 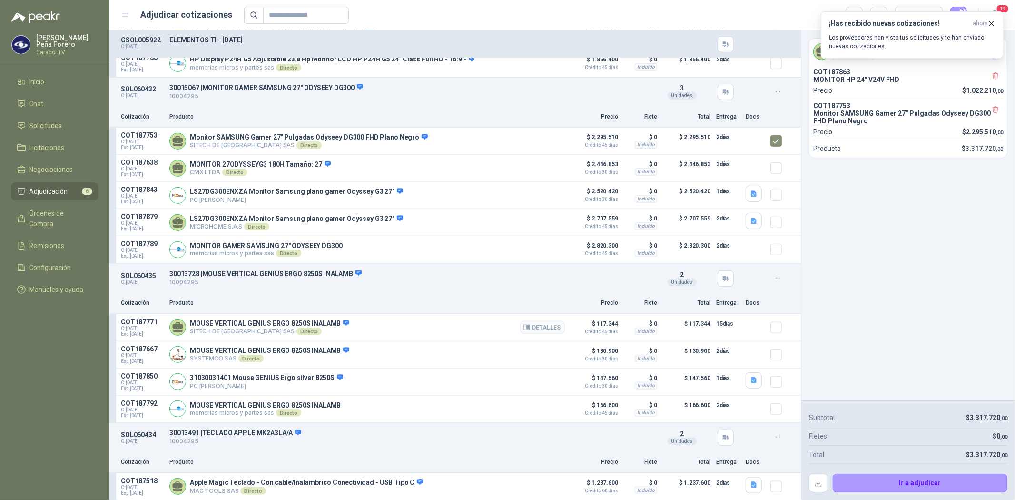 What do you see at coordinates (142, 349) in the screenshot?
I see `p: COT187667` at bounding box center [142, 349].